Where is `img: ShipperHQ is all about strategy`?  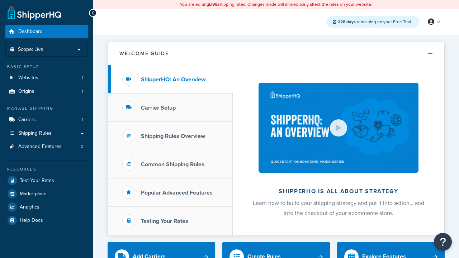 img: ShipperHQ is all about strategy is located at coordinates (338, 128).